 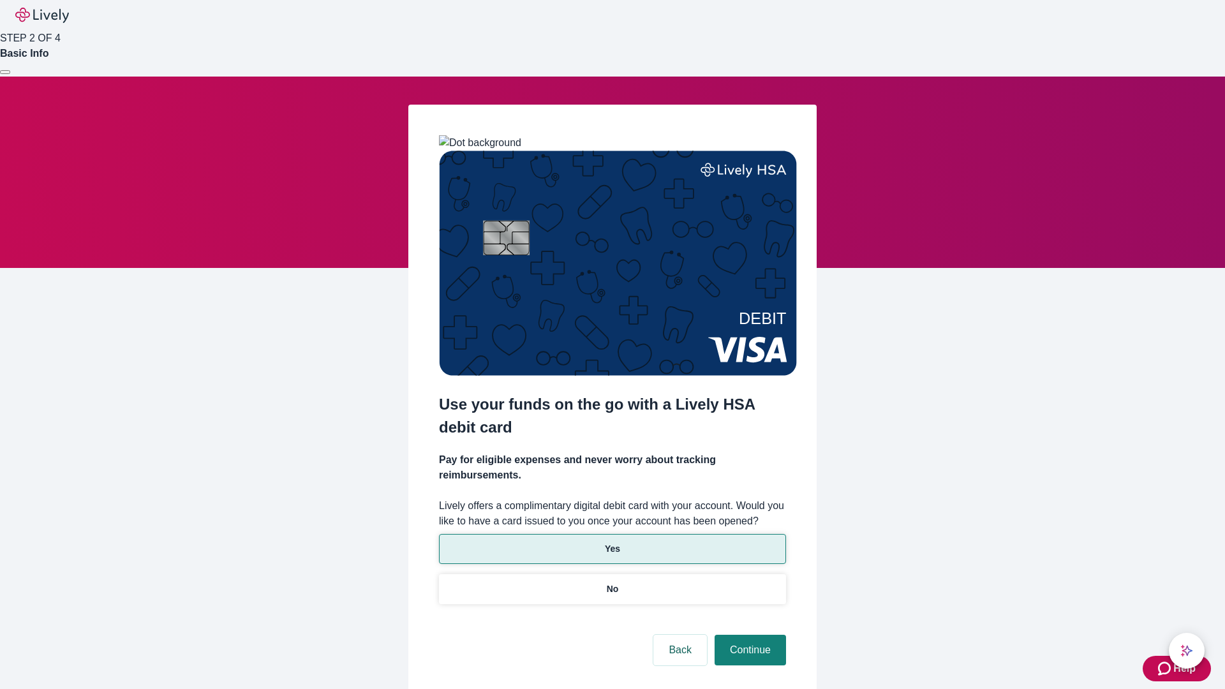 I want to click on svg: Lively AI Assistant, so click(x=1187, y=651).